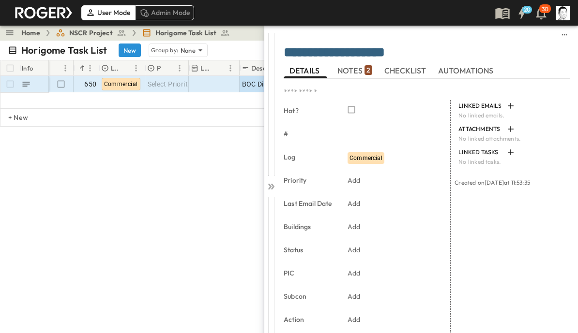 Image resolution: width=578 pixels, height=333 pixels. What do you see at coordinates (108, 13) in the screenshot?
I see `div: User Mode` at bounding box center [108, 13].